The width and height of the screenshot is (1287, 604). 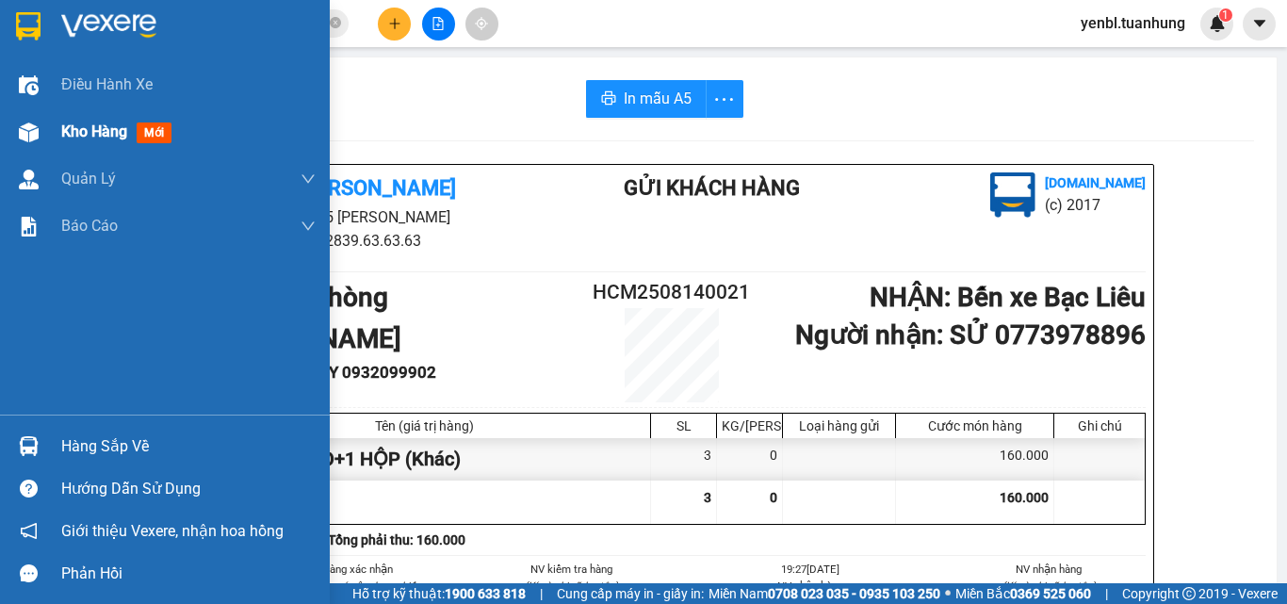 What do you see at coordinates (106, 84) in the screenshot?
I see `span: Điều hành xe` at bounding box center [106, 84].